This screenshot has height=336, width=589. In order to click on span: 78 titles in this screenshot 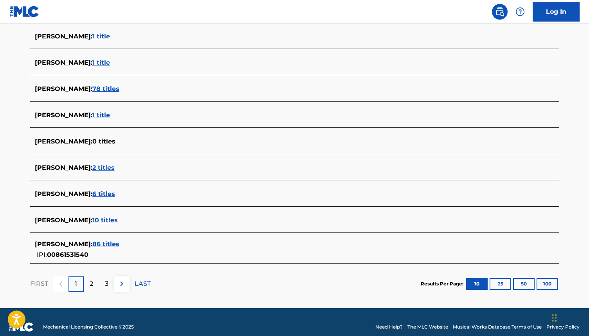, I will do `click(106, 89)`.